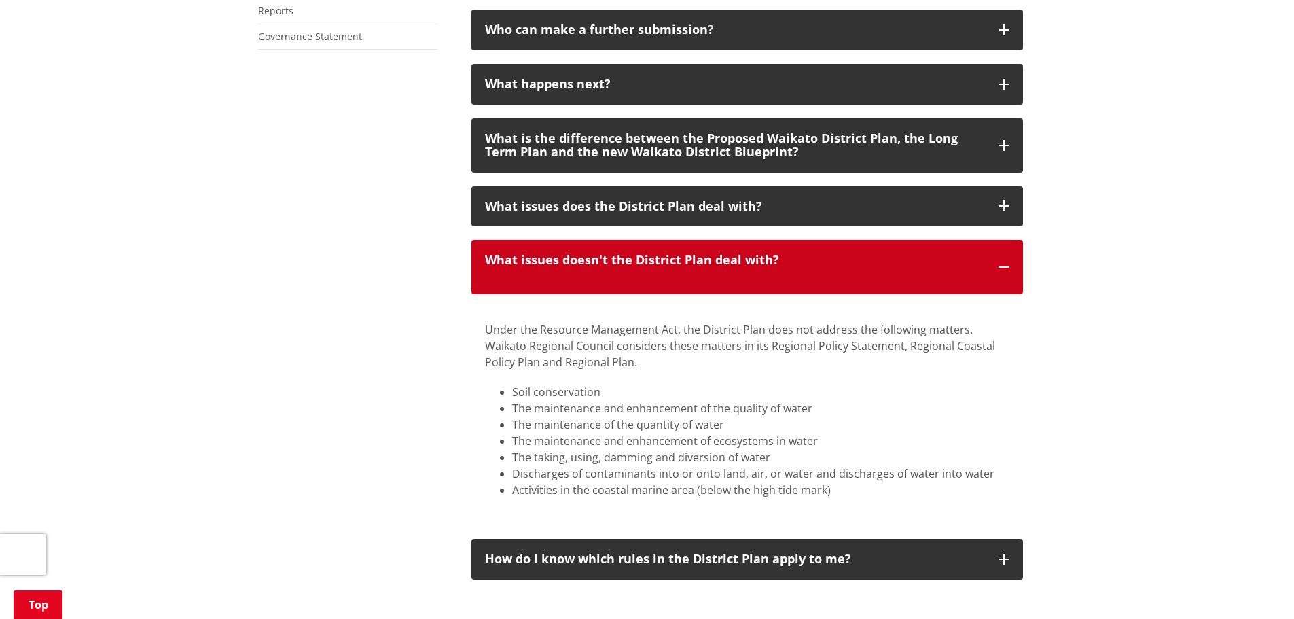 The image size is (1294, 619). What do you see at coordinates (761, 473) in the screenshot?
I see `li: Discharges of contaminants into or onto land, air, or water and discharges of water into water` at bounding box center [761, 473].